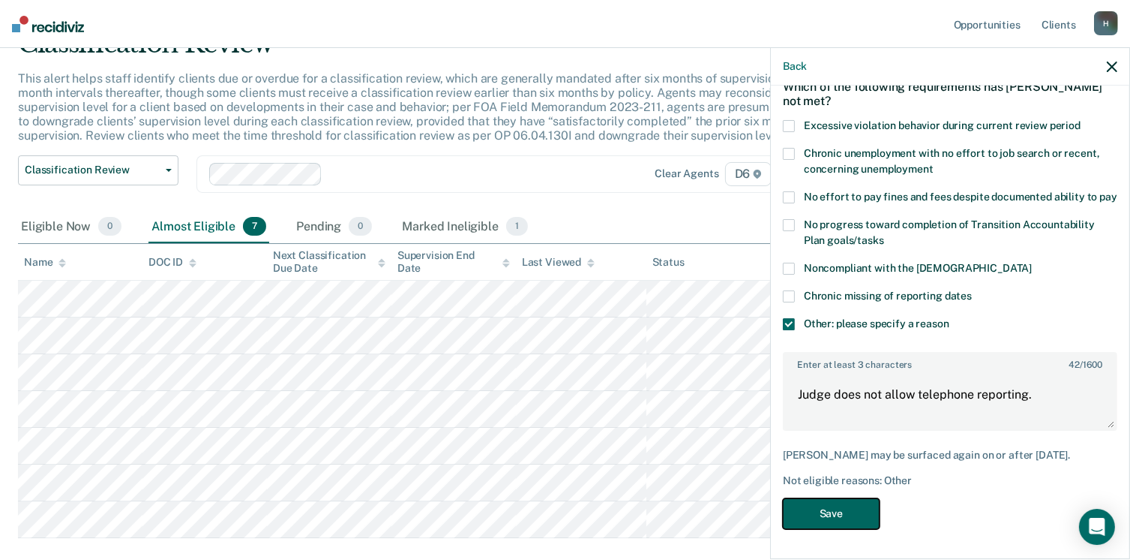 This screenshot has height=560, width=1130. I want to click on button: Save, so click(831, 513).